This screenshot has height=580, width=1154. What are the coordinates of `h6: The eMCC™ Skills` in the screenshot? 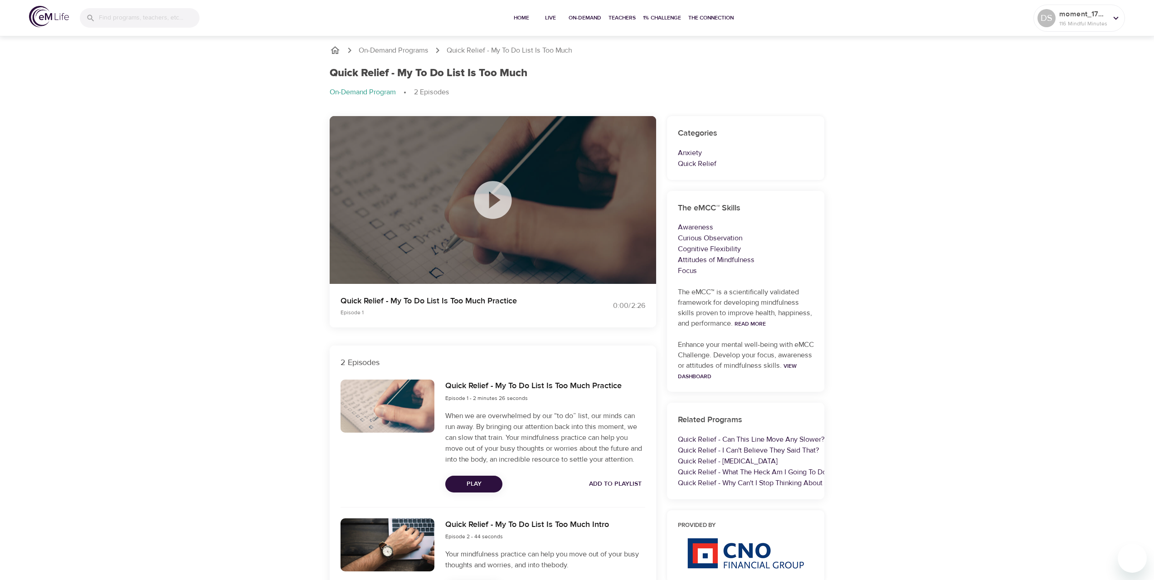 It's located at (746, 208).